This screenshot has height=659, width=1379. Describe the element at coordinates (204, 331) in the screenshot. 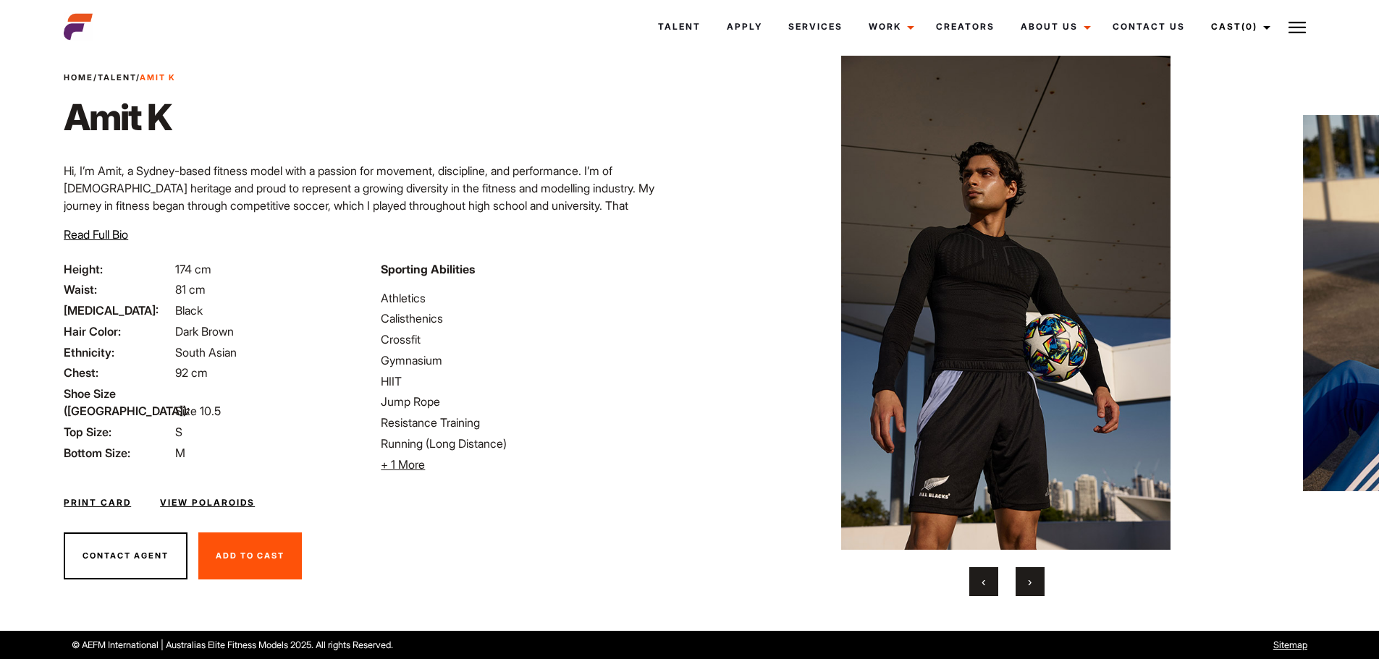

I see `span: Dark Brown` at that location.